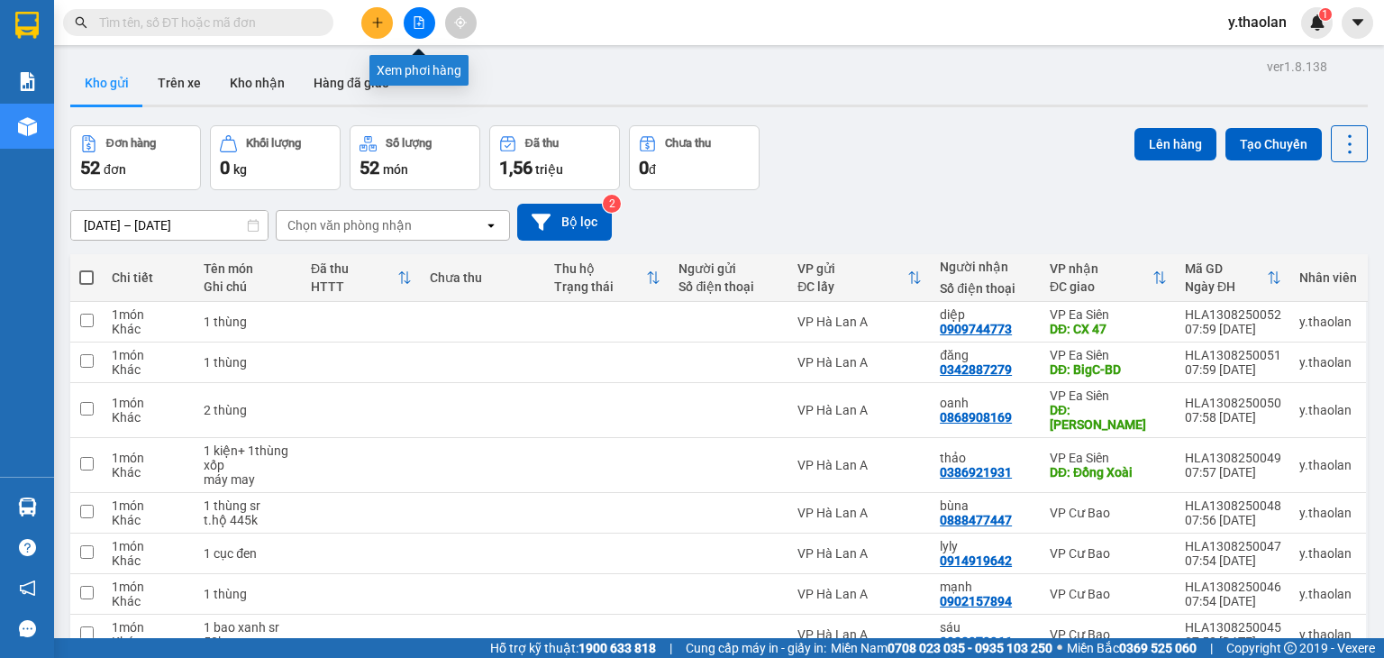  Describe the element at coordinates (1273, 144) in the screenshot. I see `button: Tạo Chuyến` at that location.